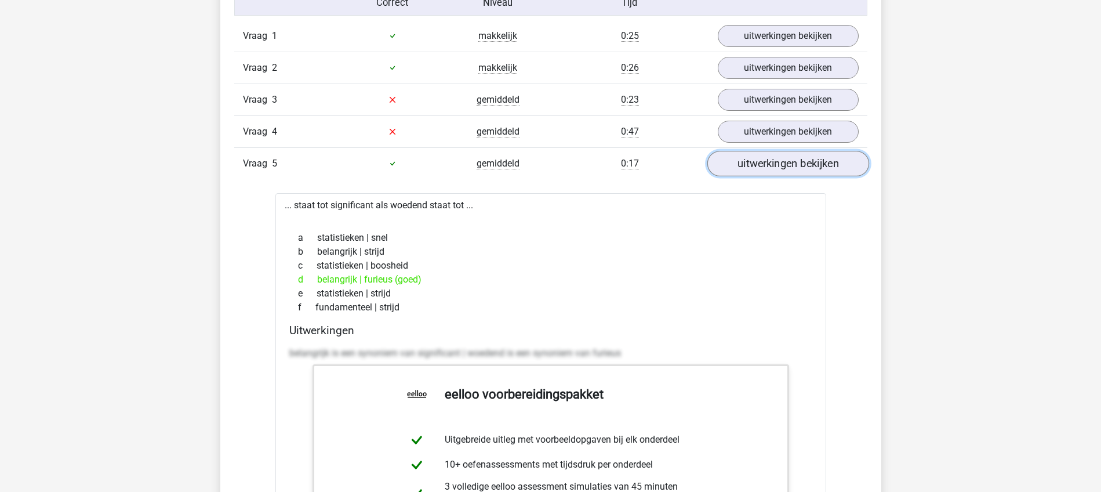  What do you see at coordinates (630, 100) in the screenshot?
I see `span: 0:23` at bounding box center [630, 100].